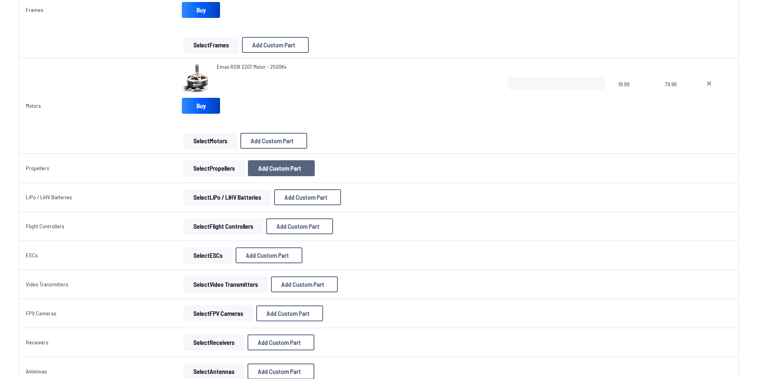 Image resolution: width=758 pixels, height=379 pixels. I want to click on a: FPV Cameras, so click(41, 313).